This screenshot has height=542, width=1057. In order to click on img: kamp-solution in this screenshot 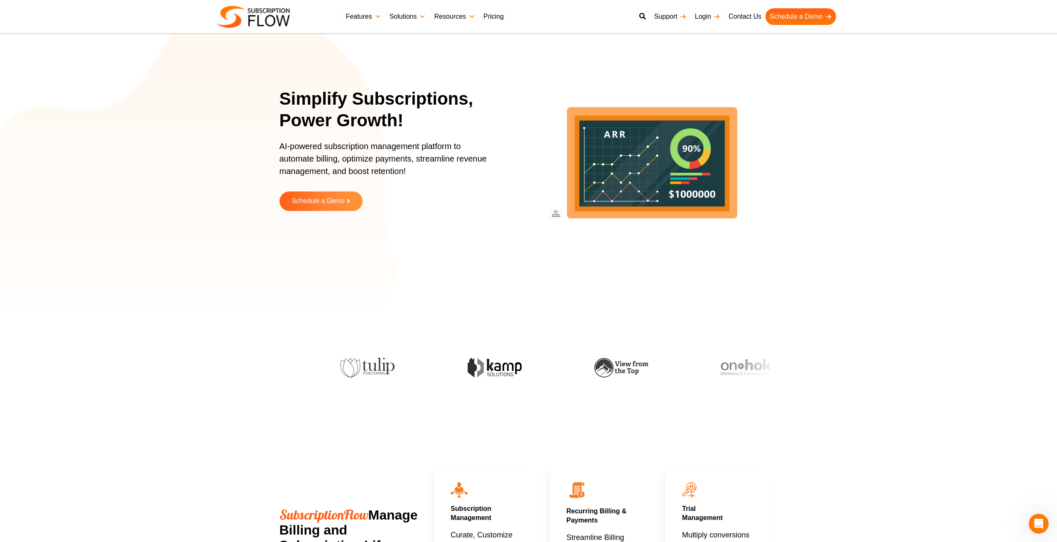, I will do `click(492, 367)`.